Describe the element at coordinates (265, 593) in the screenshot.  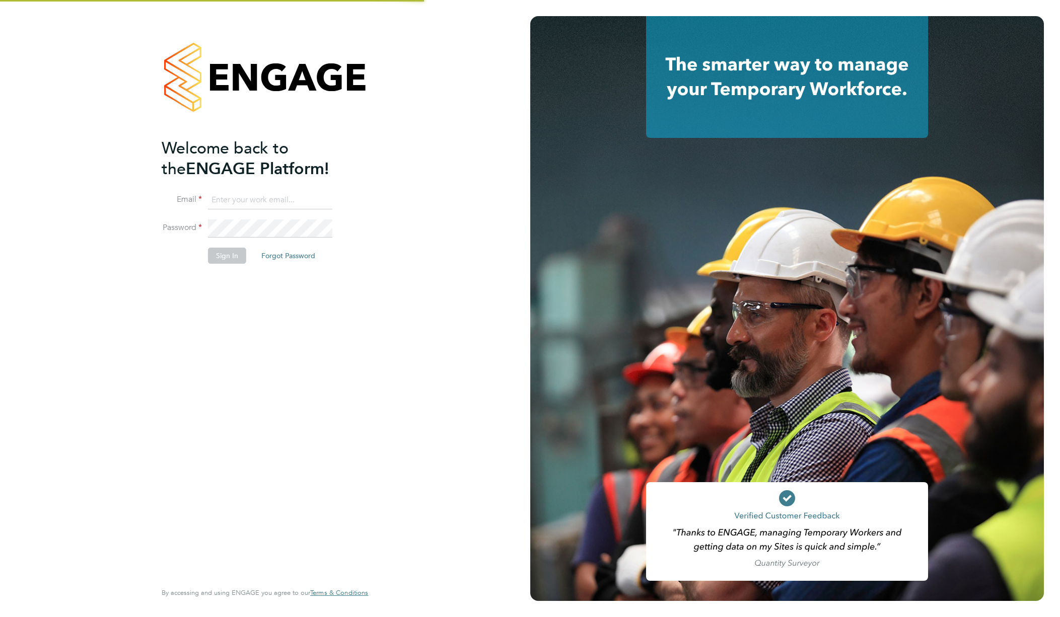
I see `span: By accessing and using ENGAGE you agree to our` at that location.